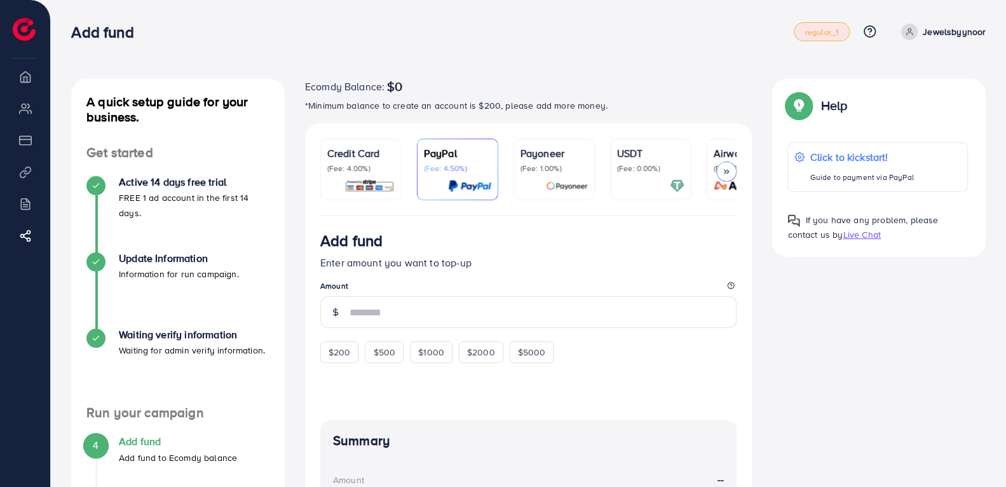 The height and width of the screenshot is (487, 1006). I want to click on span: $2000, so click(481, 352).